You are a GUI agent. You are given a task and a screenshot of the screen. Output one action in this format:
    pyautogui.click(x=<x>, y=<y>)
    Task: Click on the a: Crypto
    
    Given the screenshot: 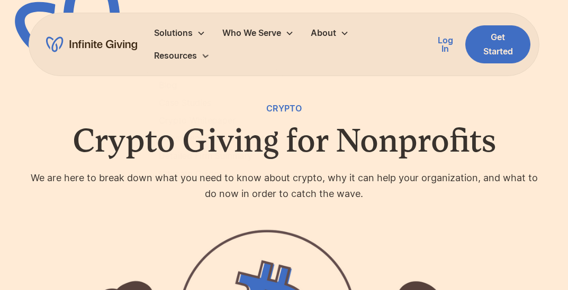 What is the action you would take?
    pyautogui.click(x=284, y=108)
    